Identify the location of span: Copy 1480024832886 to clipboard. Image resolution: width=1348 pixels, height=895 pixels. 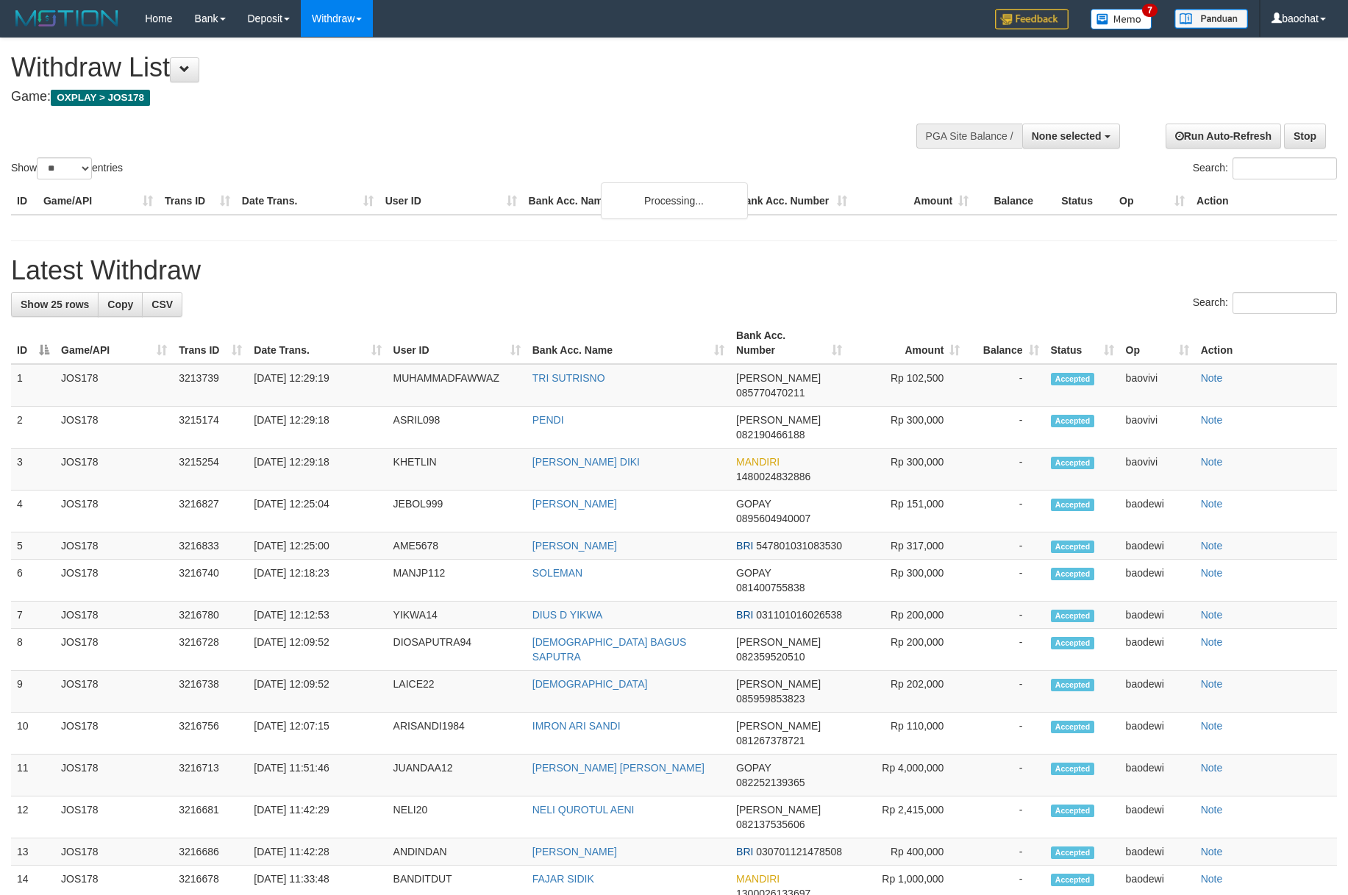
(773, 477).